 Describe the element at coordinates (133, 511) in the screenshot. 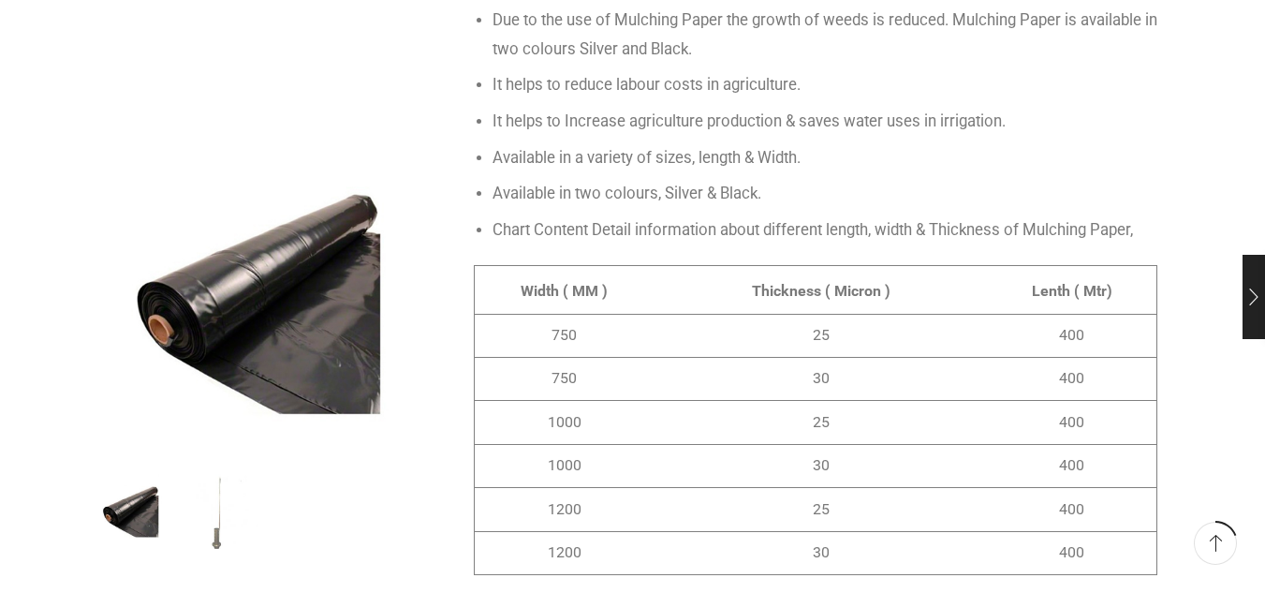

I see `li: 1 / 2` at that location.